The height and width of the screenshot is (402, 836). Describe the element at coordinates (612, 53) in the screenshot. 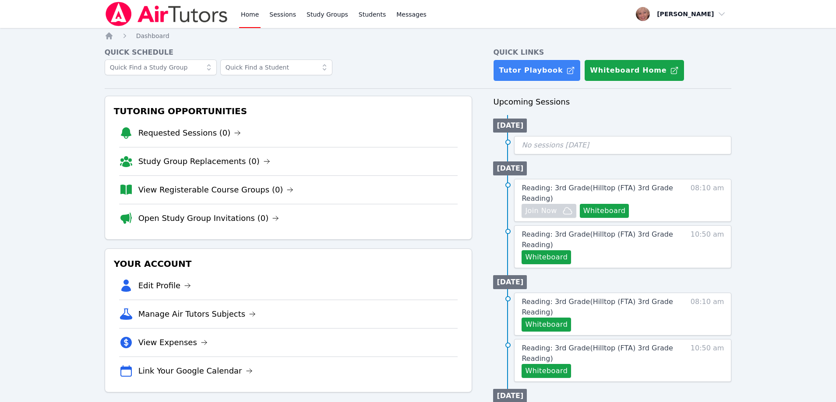

I see `h4: Quick Links` at that location.